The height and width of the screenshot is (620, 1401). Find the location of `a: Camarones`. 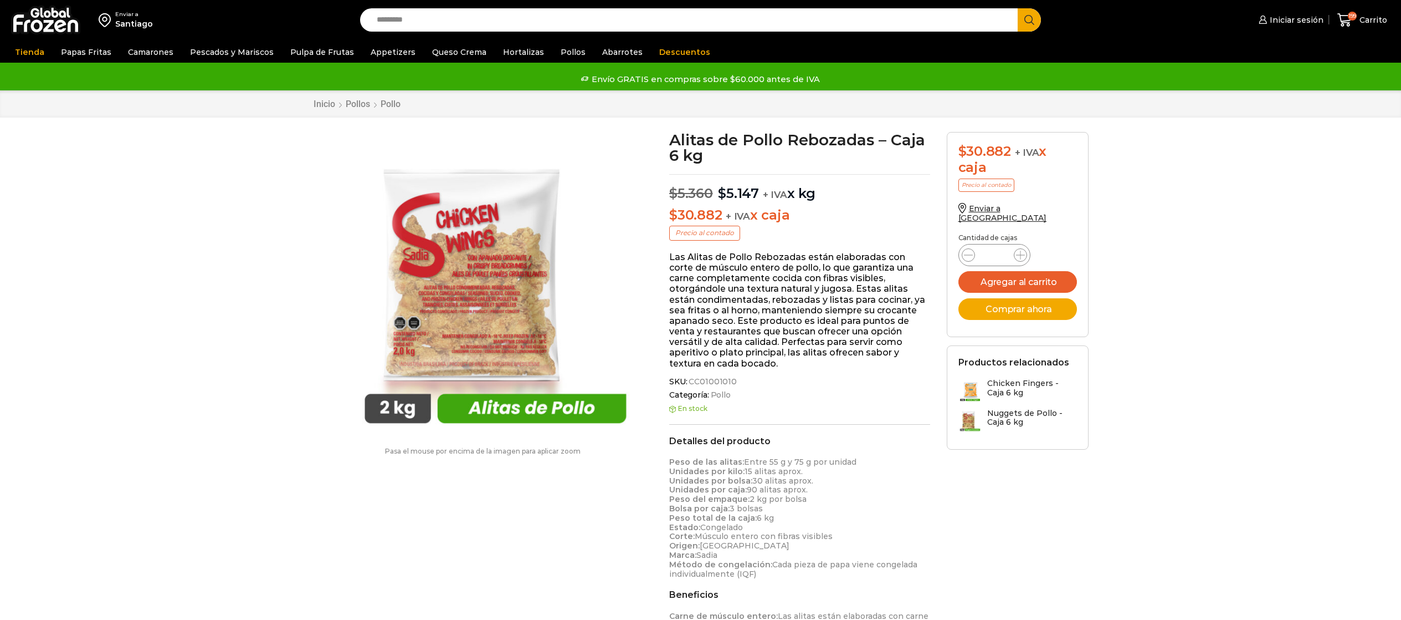

a: Camarones is located at coordinates (151, 52).